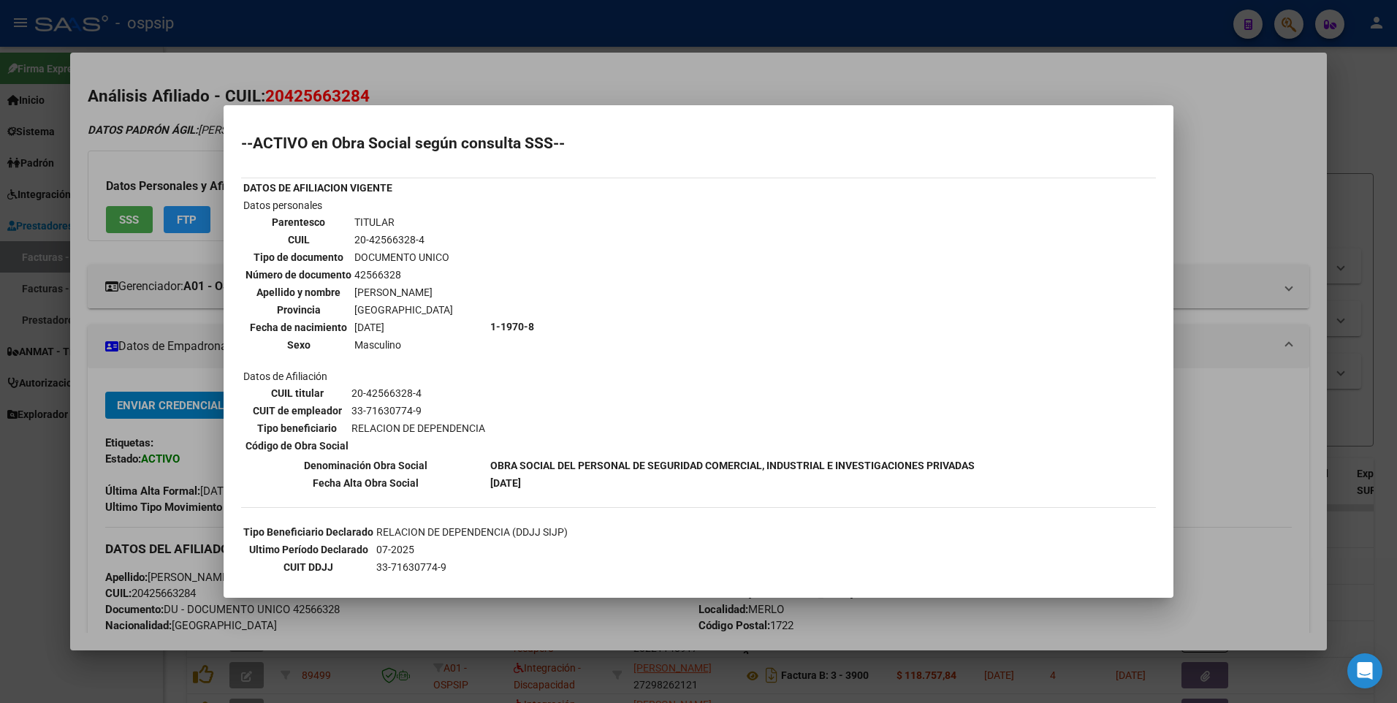  Describe the element at coordinates (297, 411) in the screenshot. I see `th: CUIT de empleador` at that location.